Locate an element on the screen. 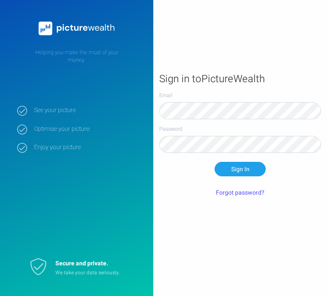 This screenshot has width=327, height=296. button: Forgot password? is located at coordinates (240, 193).